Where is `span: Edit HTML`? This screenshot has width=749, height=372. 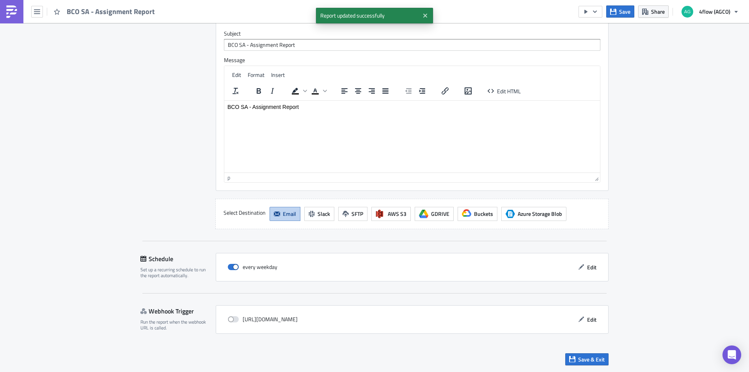 span: Edit HTML is located at coordinates (509, 91).